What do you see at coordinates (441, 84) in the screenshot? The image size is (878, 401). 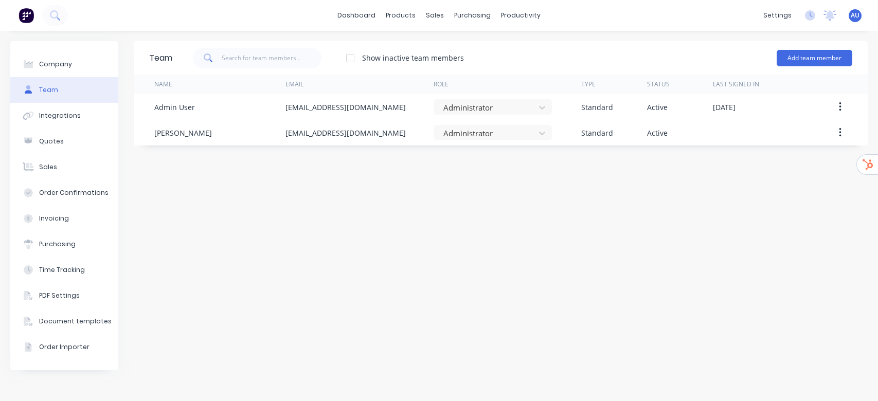 I see `div: Role` at bounding box center [441, 84].